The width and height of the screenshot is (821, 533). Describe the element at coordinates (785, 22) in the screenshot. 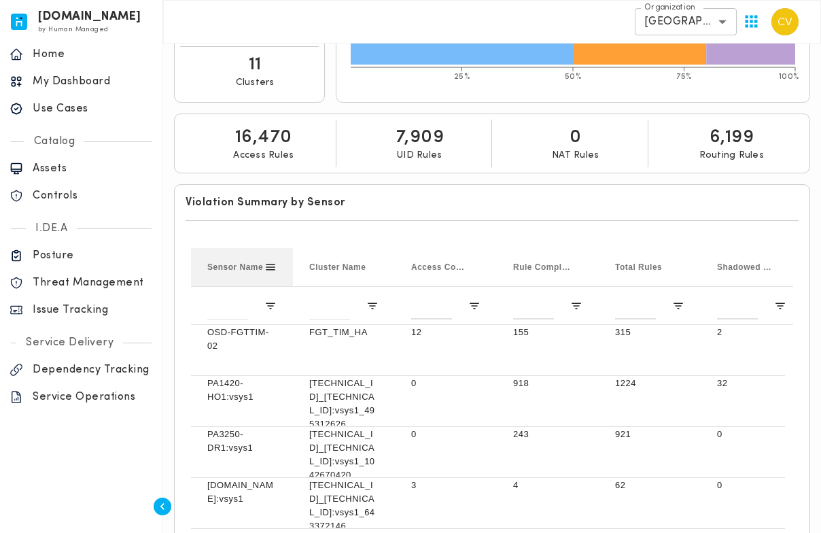

I see `button: User` at that location.